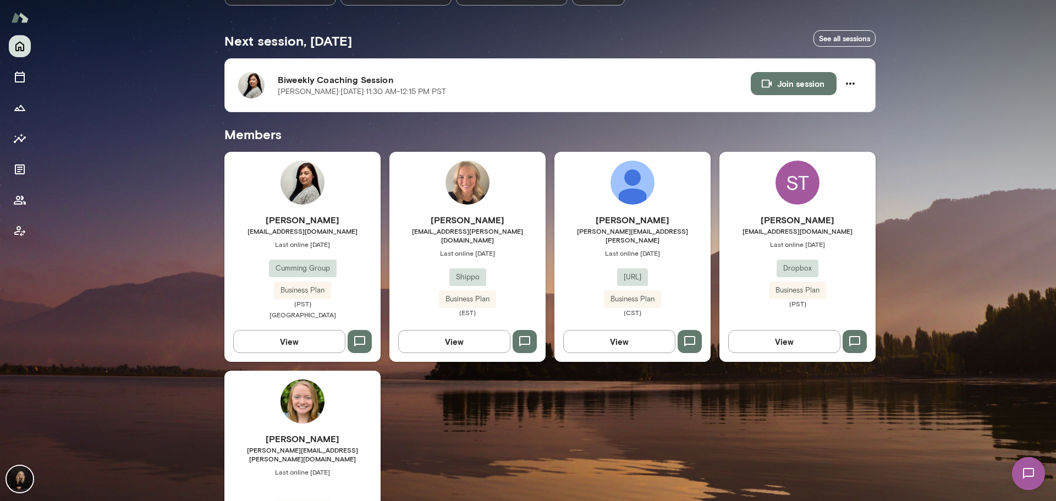 This screenshot has height=501, width=1056. I want to click on h5: Members, so click(550, 134).